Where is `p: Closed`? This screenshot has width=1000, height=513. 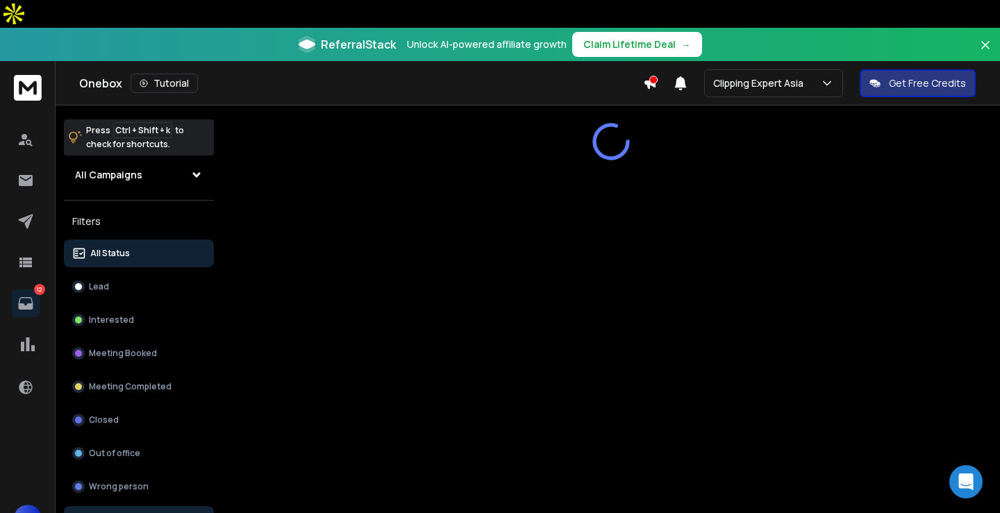
p: Closed is located at coordinates (103, 420).